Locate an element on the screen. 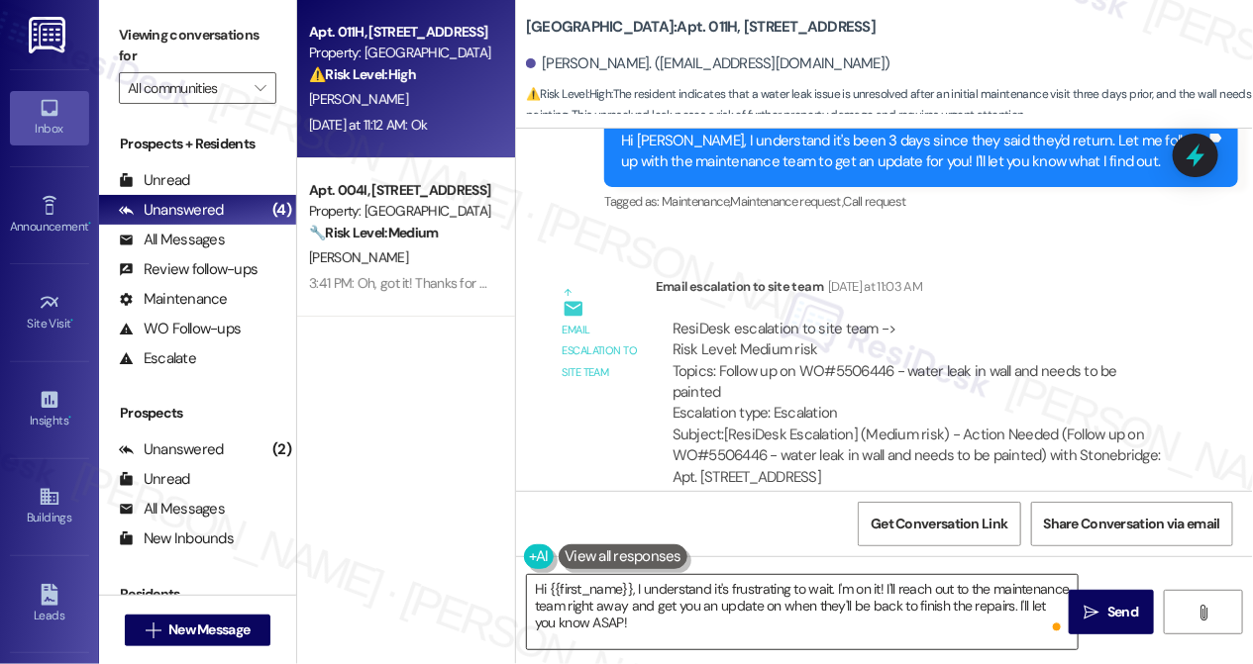  button: Share Conversation via email is located at coordinates (1132, 524).